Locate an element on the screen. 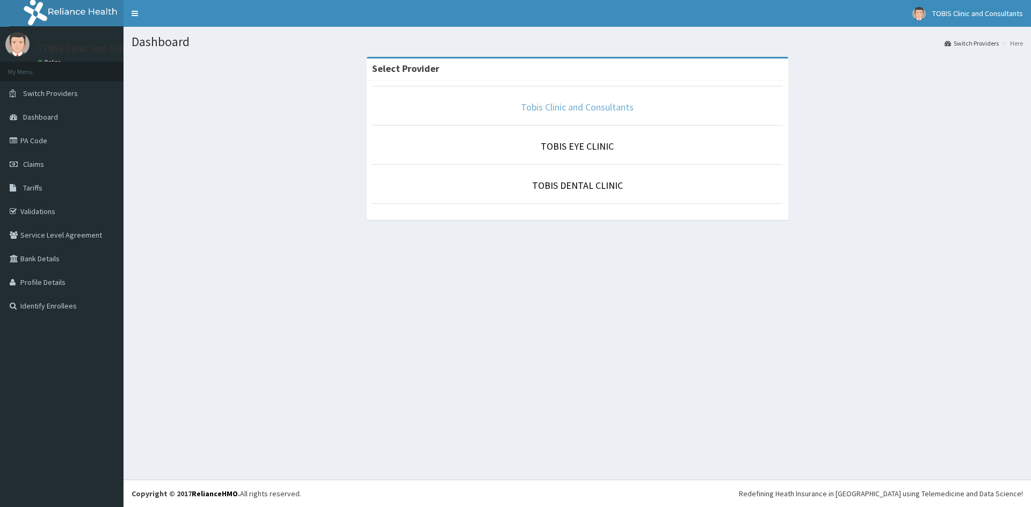 The height and width of the screenshot is (507, 1031). span: Tariffs is located at coordinates (33, 188).